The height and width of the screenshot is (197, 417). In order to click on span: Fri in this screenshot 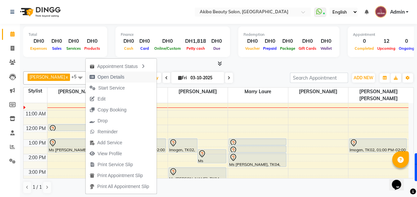, I will do `click(182, 78)`.